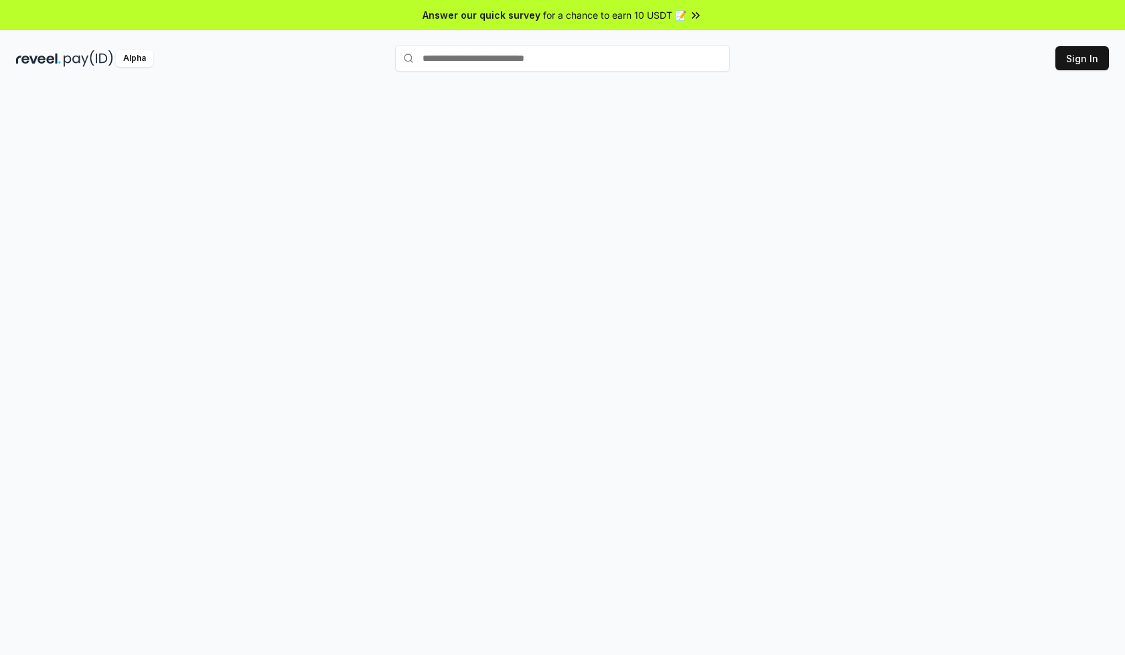 The height and width of the screenshot is (655, 1125). Describe the element at coordinates (615, 15) in the screenshot. I see `span: for a chance to earn 10 USDT 📝` at that location.